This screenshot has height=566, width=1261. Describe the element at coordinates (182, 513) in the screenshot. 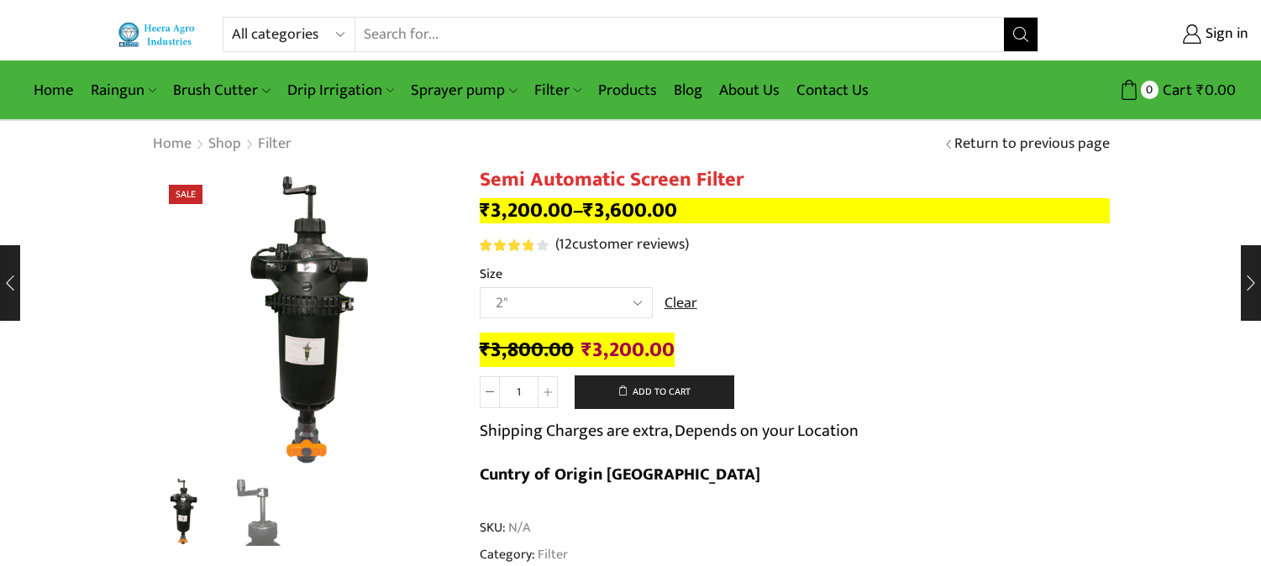

I see `li: 1 / 2` at that location.